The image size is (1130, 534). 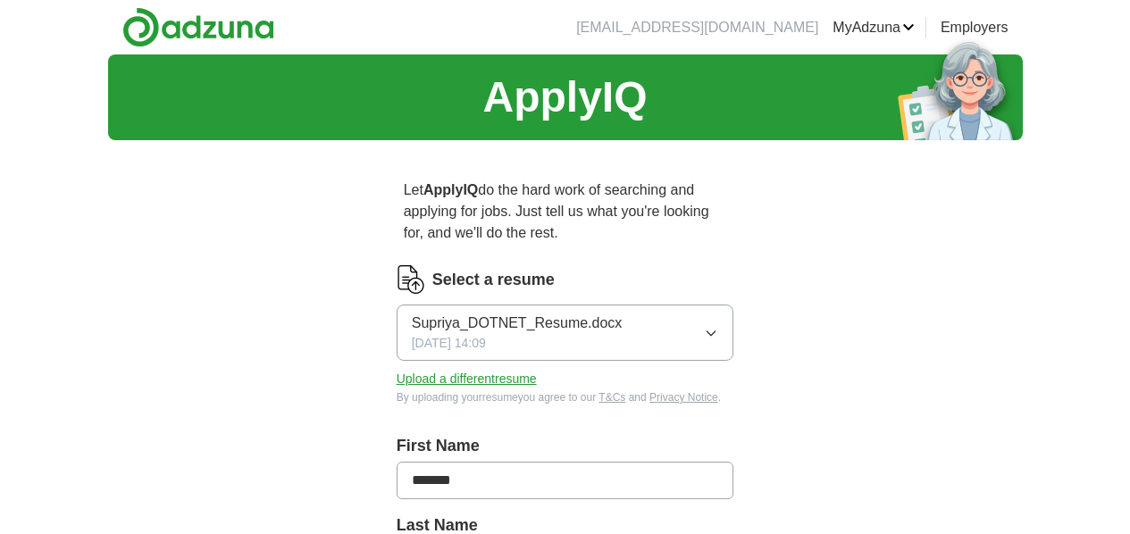 I want to click on a: MyAdzuna, so click(x=874, y=28).